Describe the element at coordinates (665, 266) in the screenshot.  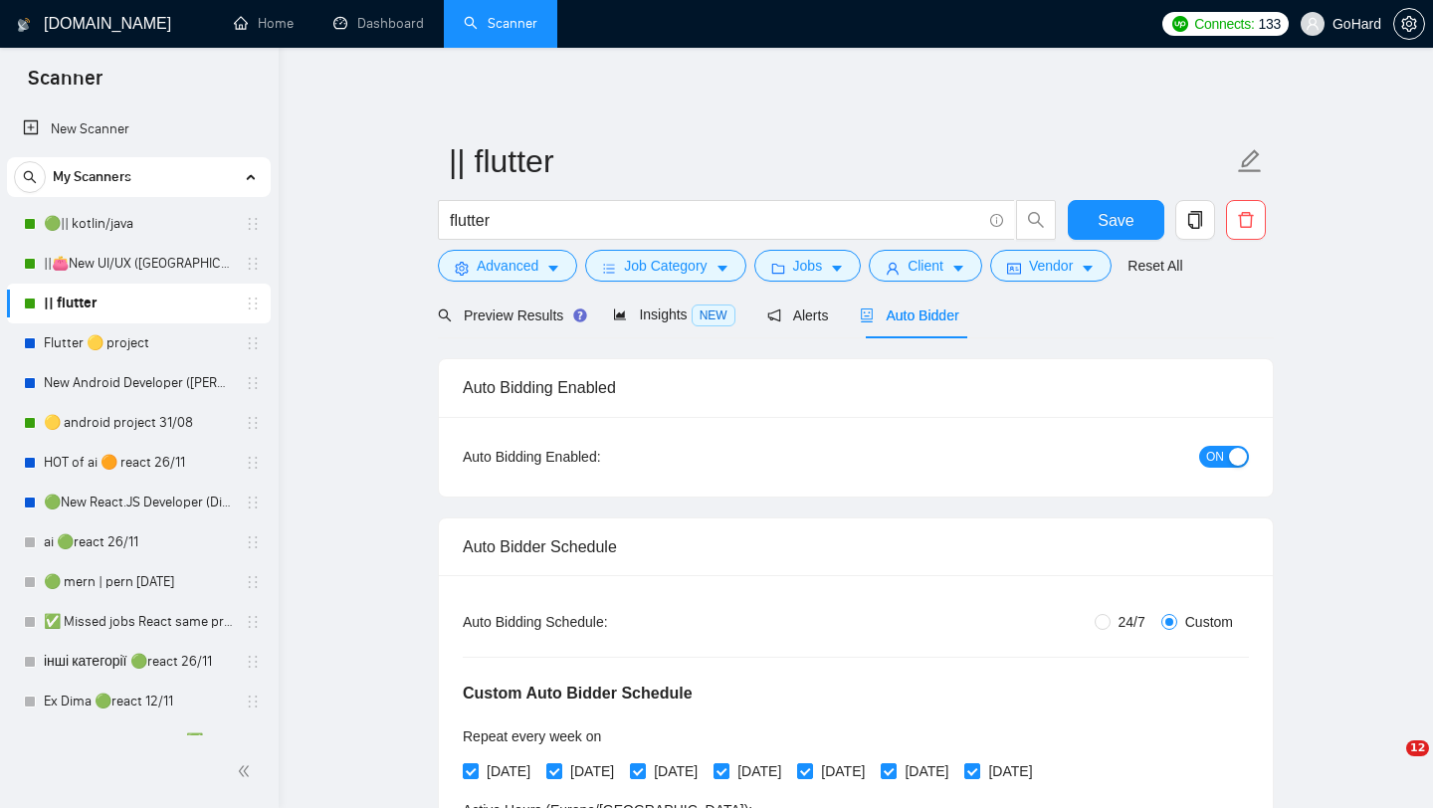
I see `span: Job Category` at that location.